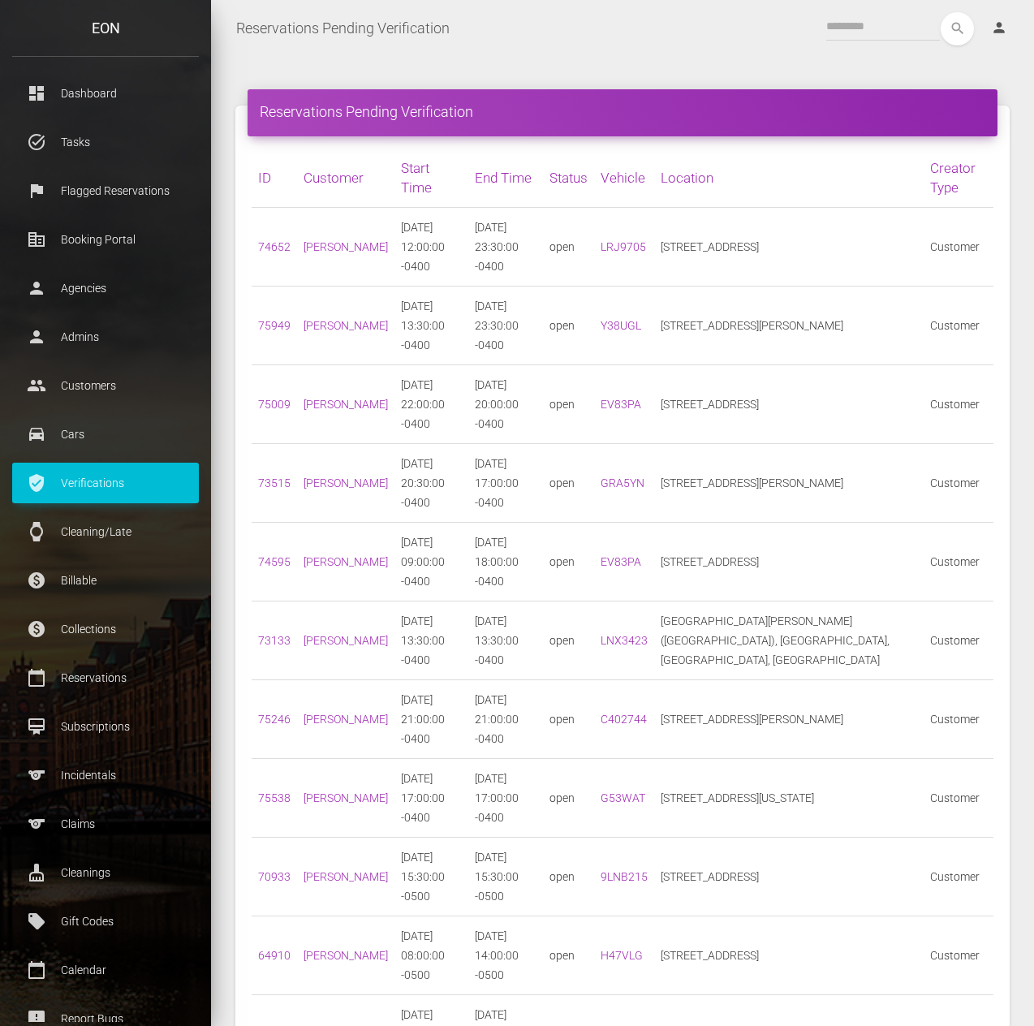 The image size is (1034, 1026). What do you see at coordinates (568, 178) in the screenshot?
I see `th: Status` at bounding box center [568, 178].